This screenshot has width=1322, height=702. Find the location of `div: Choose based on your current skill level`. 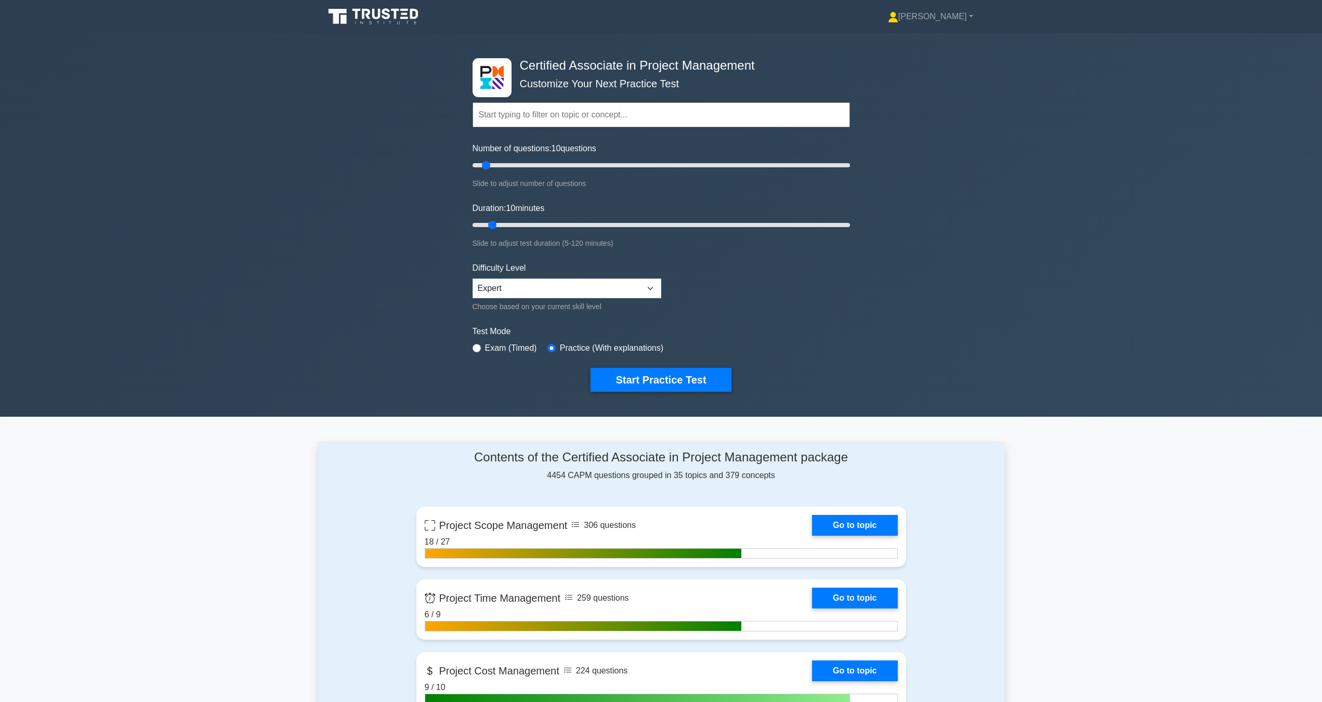

div: Choose based on your current skill level is located at coordinates (567, 307).